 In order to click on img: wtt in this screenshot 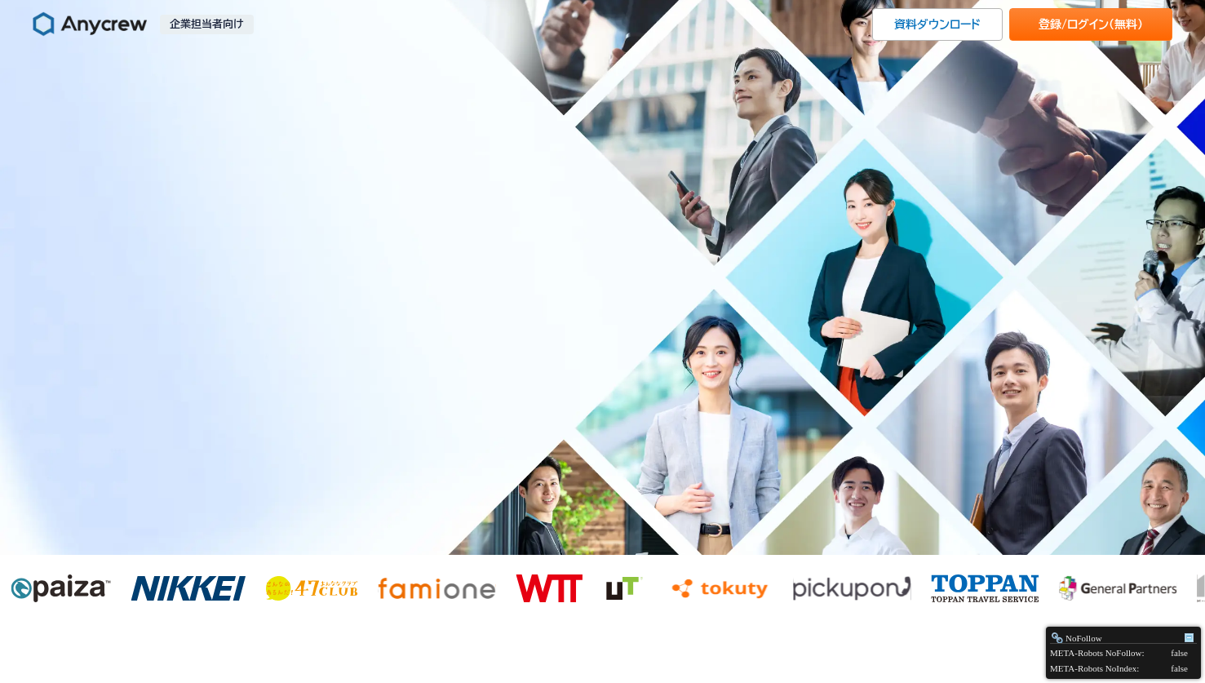, I will do `click(547, 588)`.